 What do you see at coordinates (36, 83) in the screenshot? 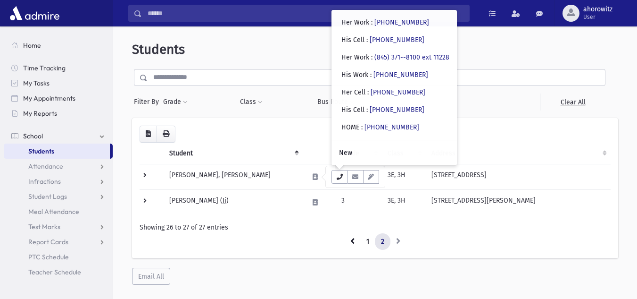
I see `span: My Tasks` at bounding box center [36, 83].